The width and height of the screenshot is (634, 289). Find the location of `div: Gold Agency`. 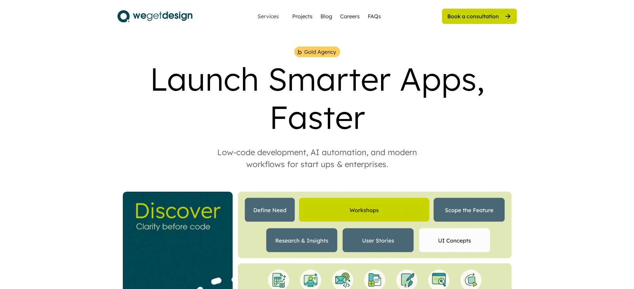

div: Gold Agency is located at coordinates (320, 52).